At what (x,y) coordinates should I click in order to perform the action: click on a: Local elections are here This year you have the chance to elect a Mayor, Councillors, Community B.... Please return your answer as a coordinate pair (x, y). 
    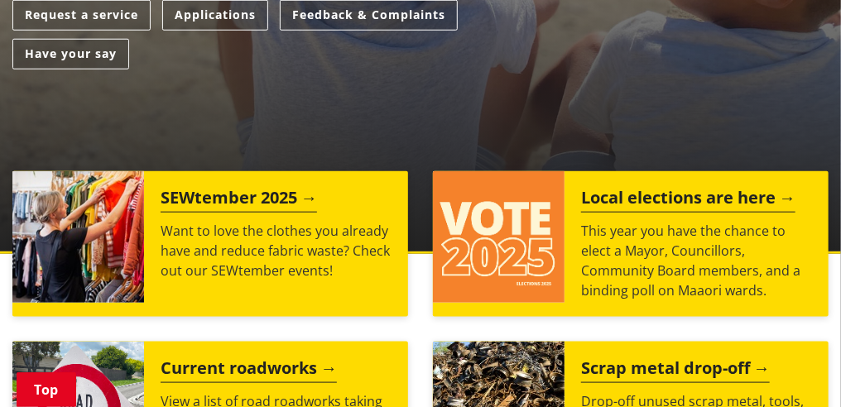
    Looking at the image, I should click on (631, 244).